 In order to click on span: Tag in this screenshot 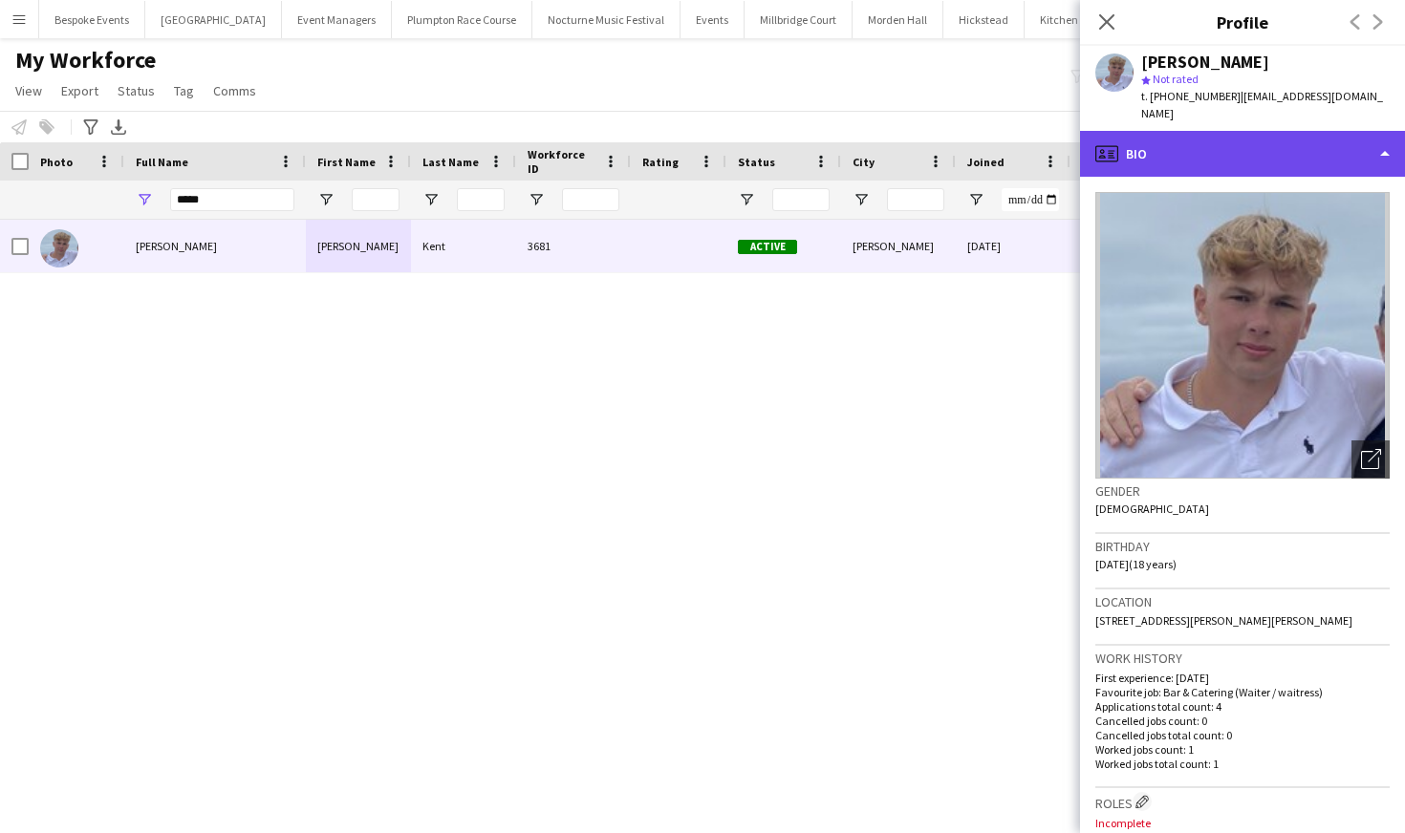, I will do `click(183, 91)`.